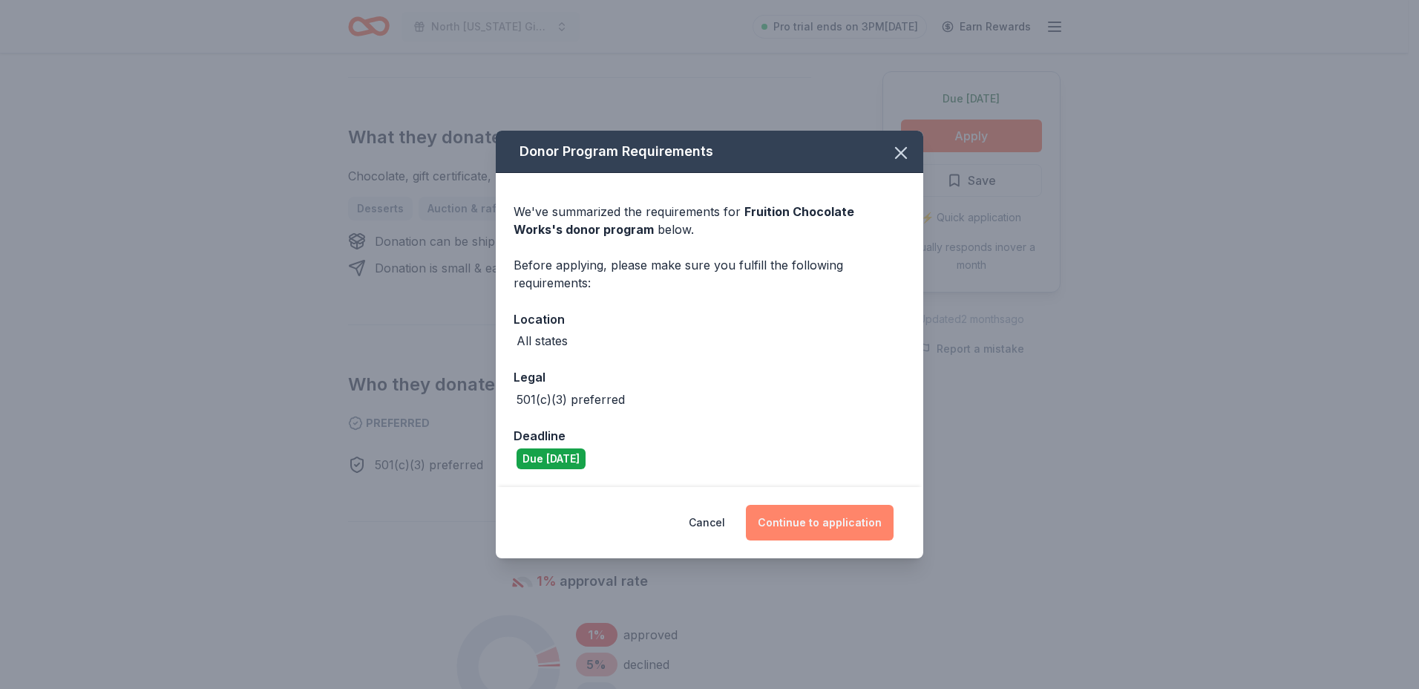  What do you see at coordinates (710, 319) in the screenshot?
I see `div: Location` at bounding box center [710, 319].